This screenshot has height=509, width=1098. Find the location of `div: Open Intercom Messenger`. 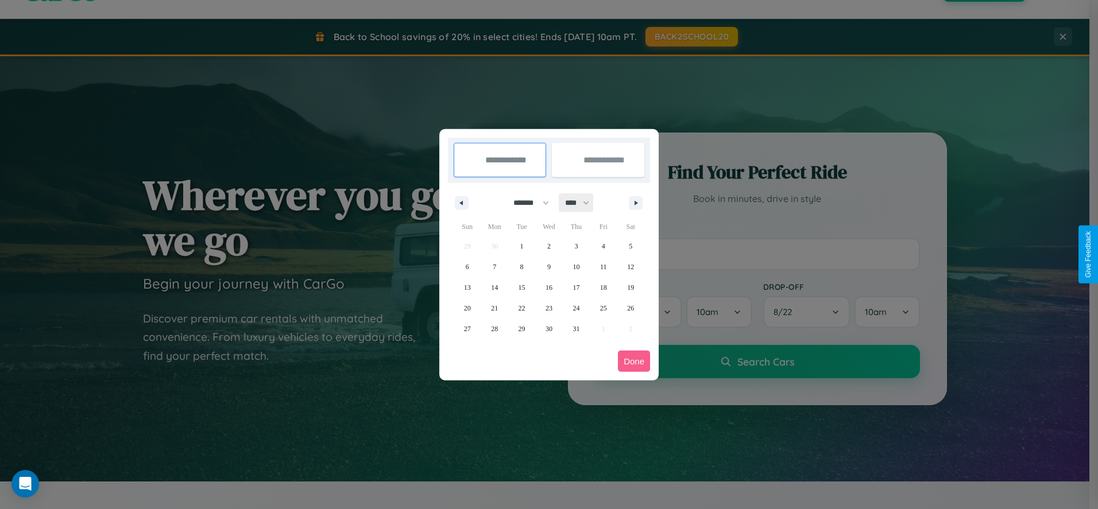

div: Open Intercom Messenger is located at coordinates (25, 484).